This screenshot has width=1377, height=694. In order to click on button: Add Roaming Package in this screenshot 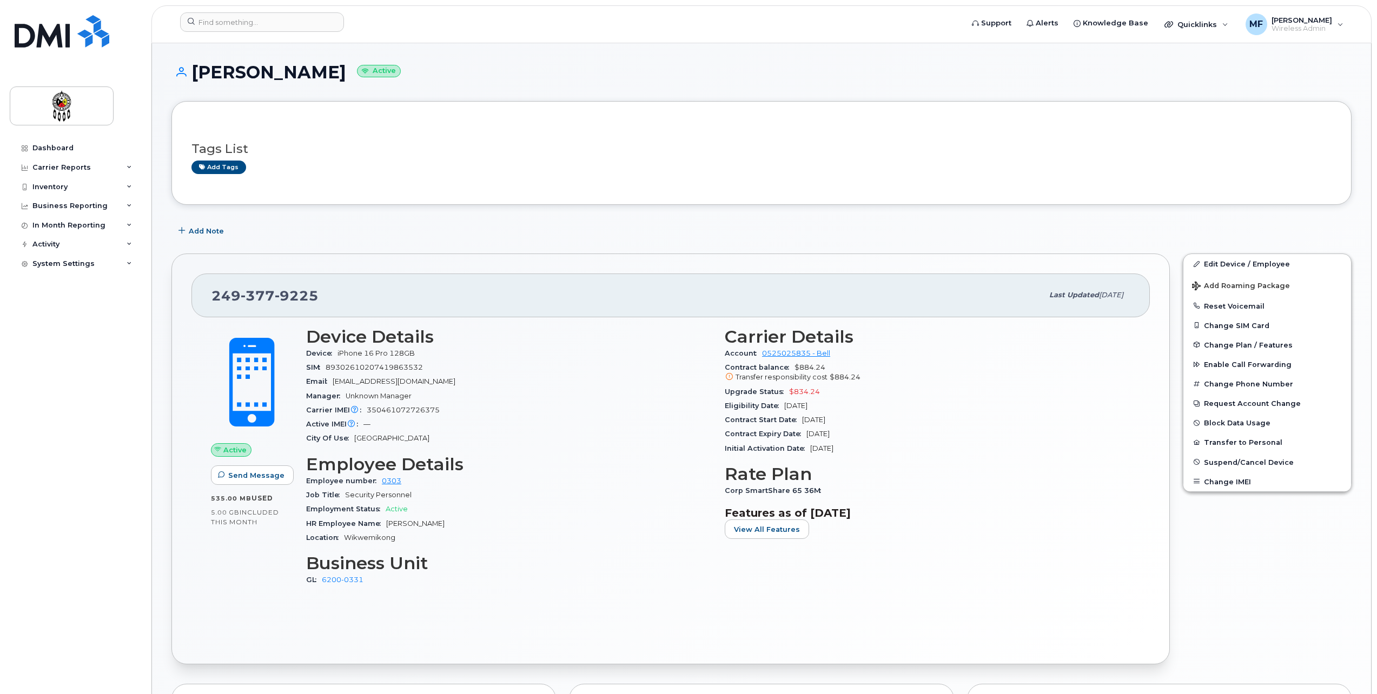, I will do `click(1267, 285)`.